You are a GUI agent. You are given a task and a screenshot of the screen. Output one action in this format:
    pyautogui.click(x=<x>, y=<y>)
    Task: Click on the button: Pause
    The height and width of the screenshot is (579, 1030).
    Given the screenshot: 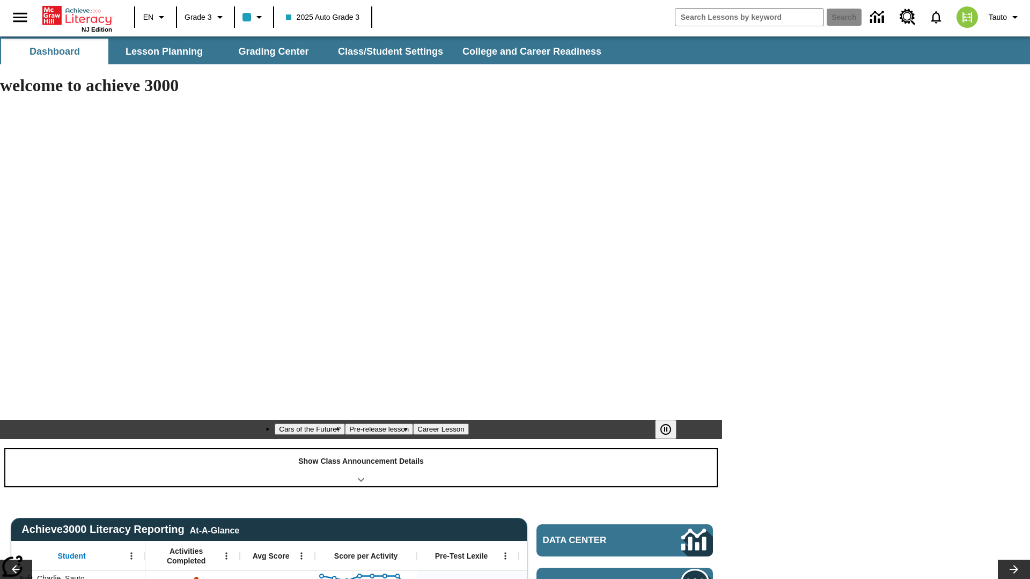 What is the action you would take?
    pyautogui.click(x=666, y=430)
    